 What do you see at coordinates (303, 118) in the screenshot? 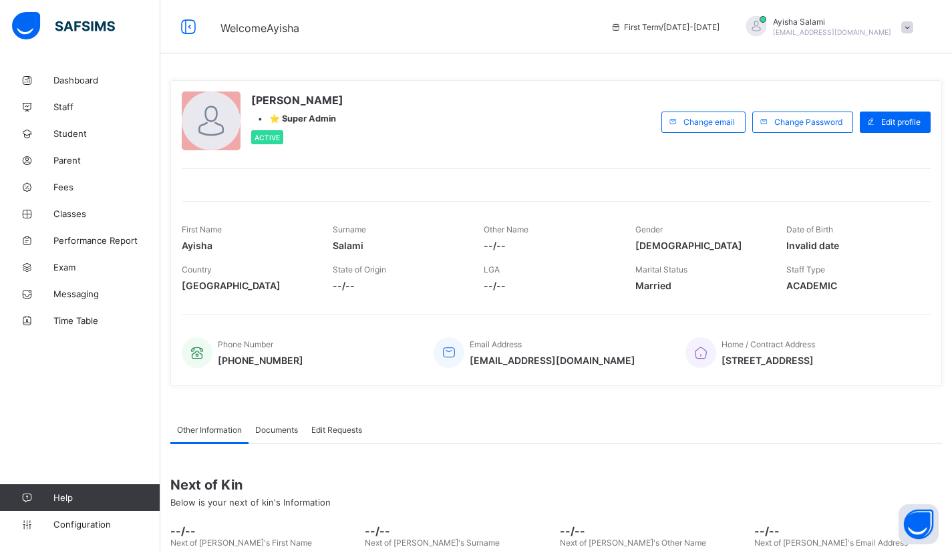
I see `span: ⭐ Super Admin` at bounding box center [303, 118].